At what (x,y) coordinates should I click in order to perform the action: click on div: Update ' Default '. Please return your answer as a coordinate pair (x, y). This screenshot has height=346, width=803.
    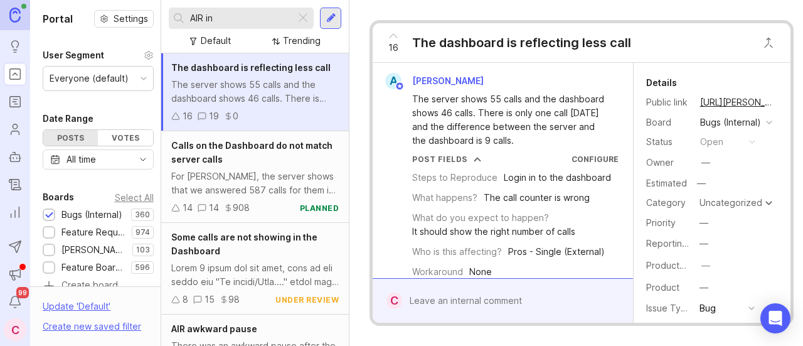
    Looking at the image, I should click on (77, 309).